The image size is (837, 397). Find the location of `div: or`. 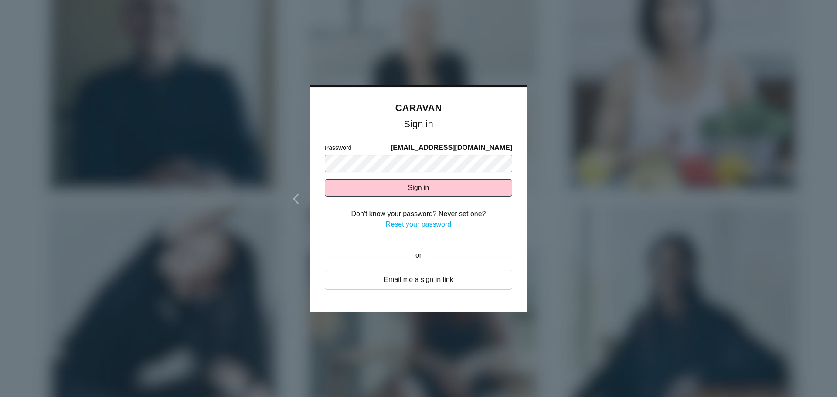

div: or is located at coordinates (418, 256).